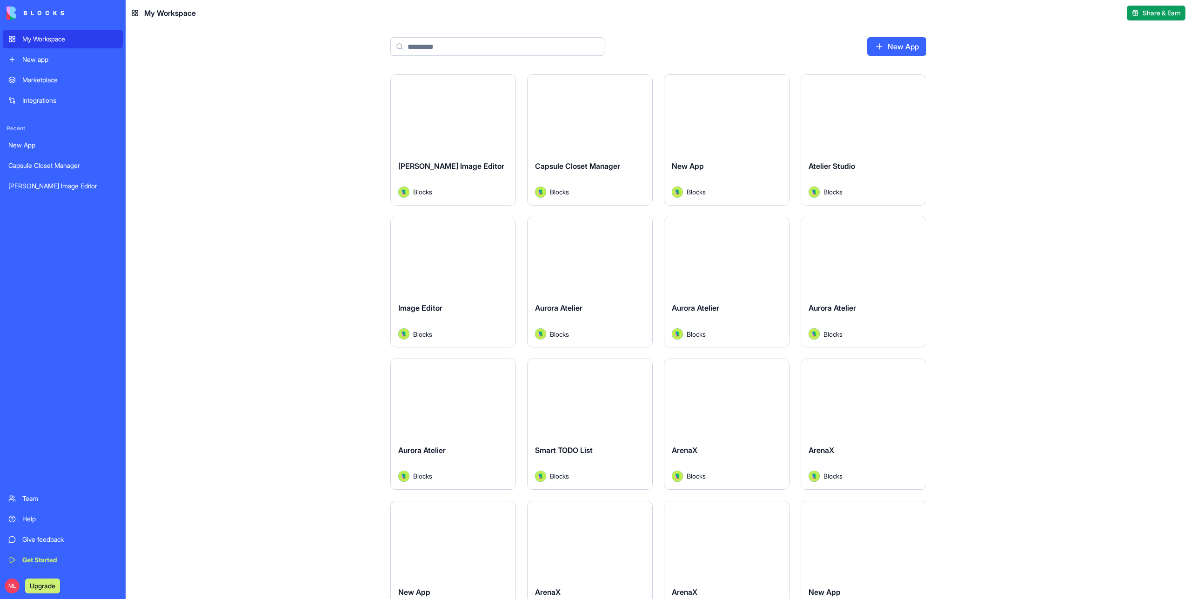  What do you see at coordinates (35, 13) in the screenshot?
I see `img: logo` at bounding box center [35, 13].